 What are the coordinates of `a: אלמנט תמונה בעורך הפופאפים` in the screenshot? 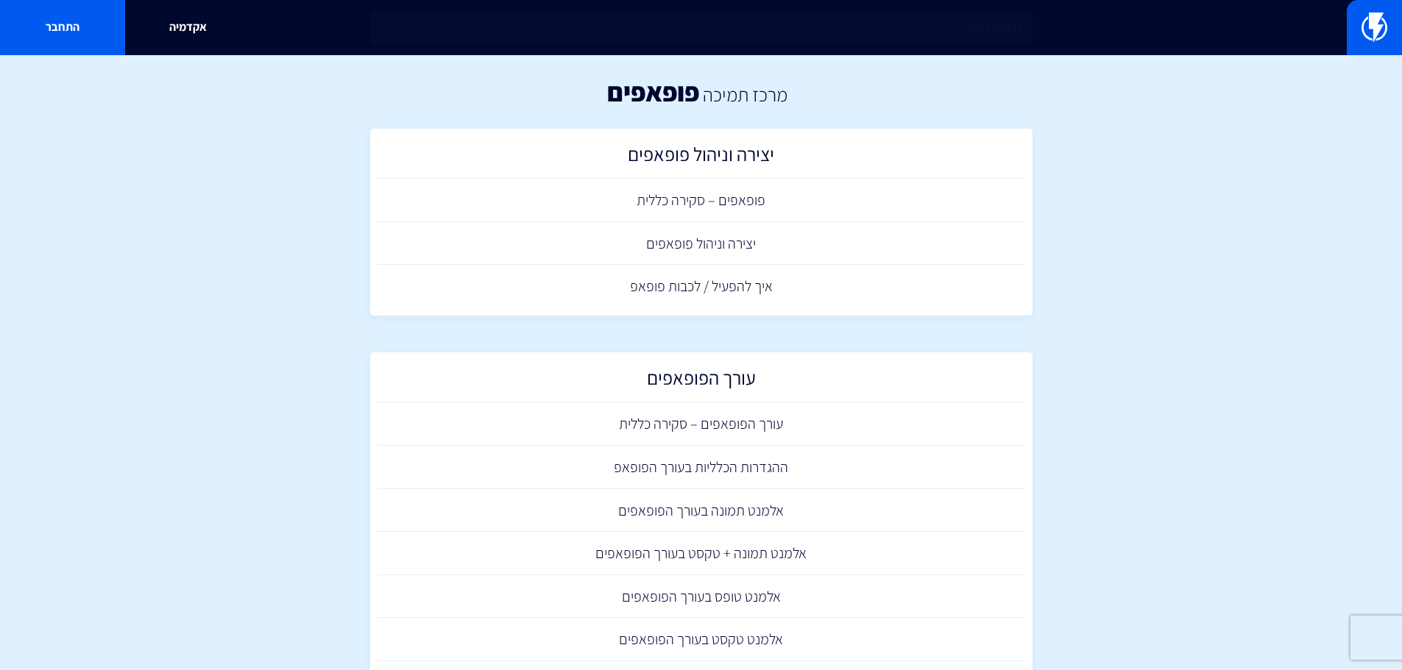 It's located at (701, 511).